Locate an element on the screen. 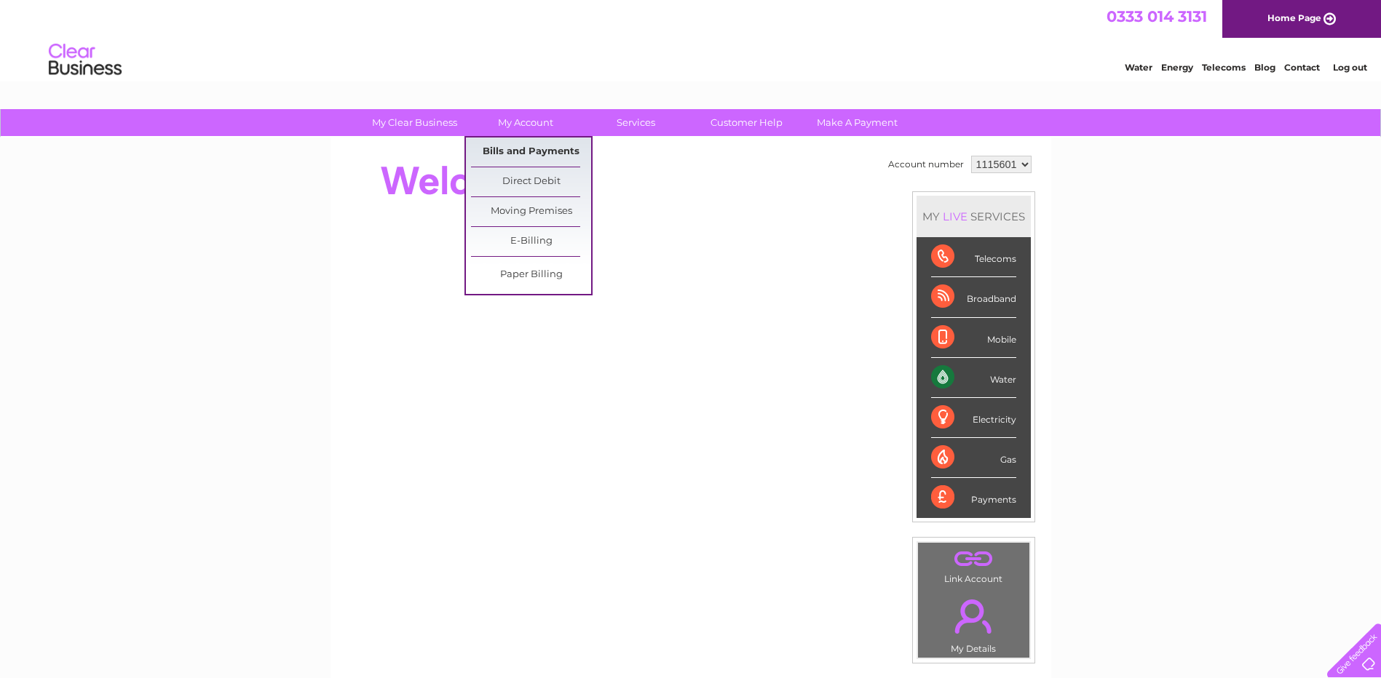  a: My Account is located at coordinates (525, 122).